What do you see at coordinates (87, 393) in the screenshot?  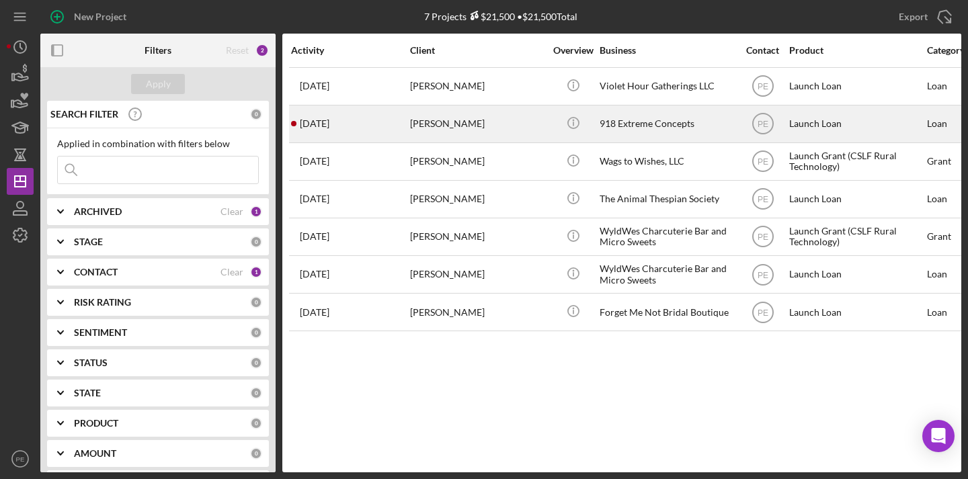 I see `b: STATE` at bounding box center [87, 393].